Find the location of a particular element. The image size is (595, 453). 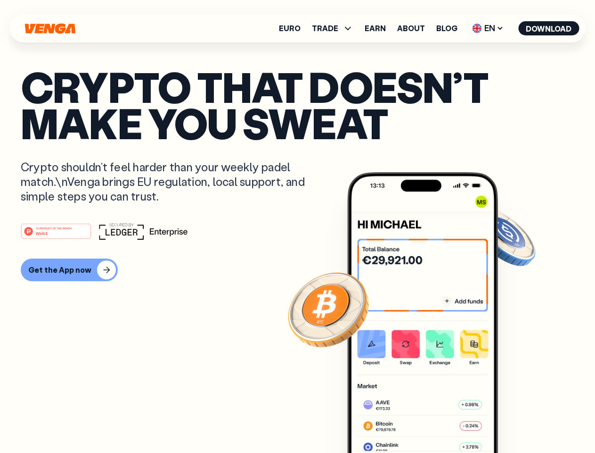

img: USDC coin is located at coordinates (504, 237).